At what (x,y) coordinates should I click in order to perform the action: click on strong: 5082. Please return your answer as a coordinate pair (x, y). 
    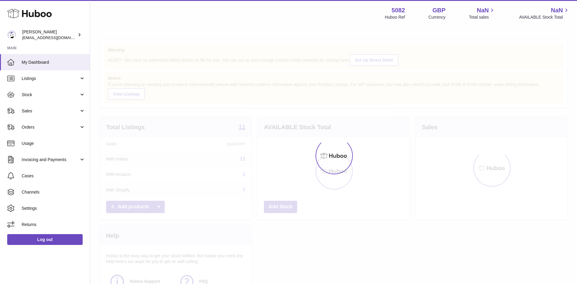
    Looking at the image, I should click on (398, 10).